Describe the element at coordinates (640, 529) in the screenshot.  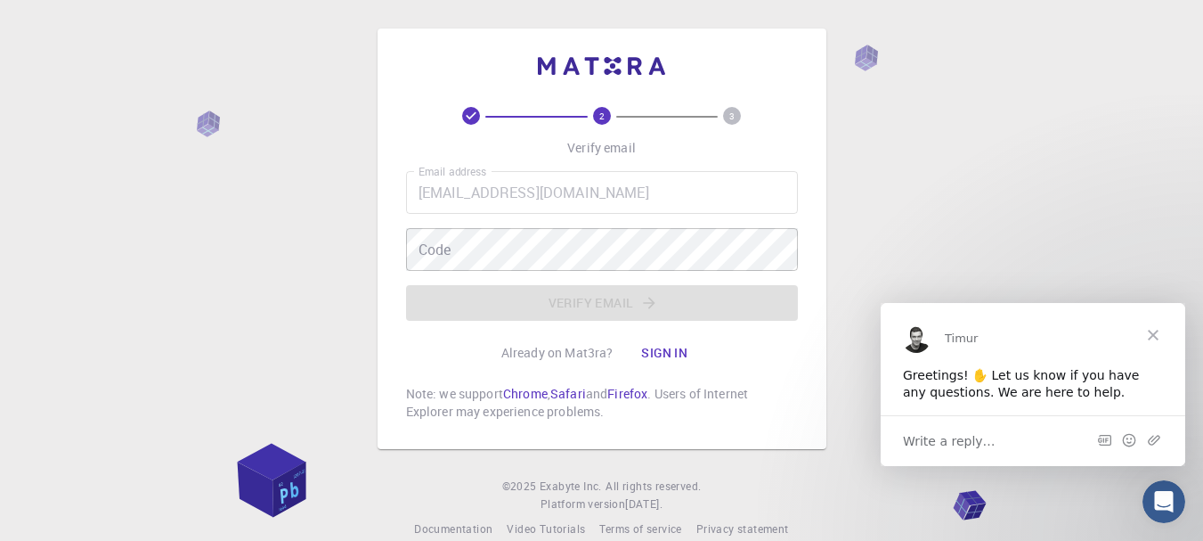
I see `a: Terms of service` at that location.